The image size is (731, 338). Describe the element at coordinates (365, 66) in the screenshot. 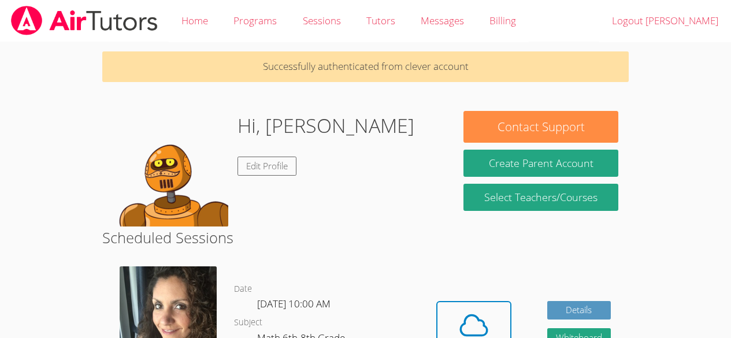

I see `p: Successfully authenticated from clever account` at that location.